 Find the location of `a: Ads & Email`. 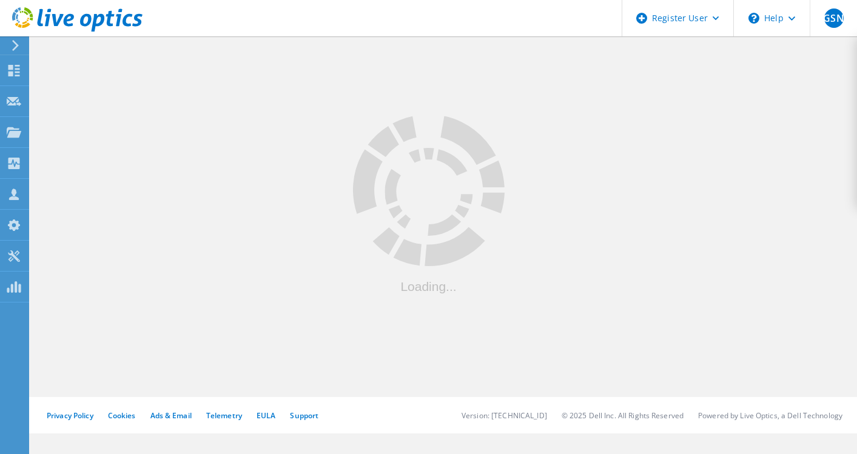

a: Ads & Email is located at coordinates (171, 415).